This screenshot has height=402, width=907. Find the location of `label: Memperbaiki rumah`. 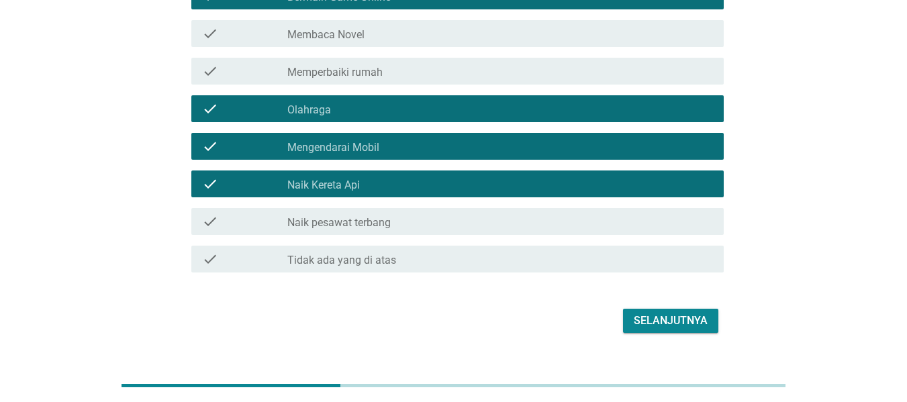

label: Memperbaiki rumah is located at coordinates (335, 72).